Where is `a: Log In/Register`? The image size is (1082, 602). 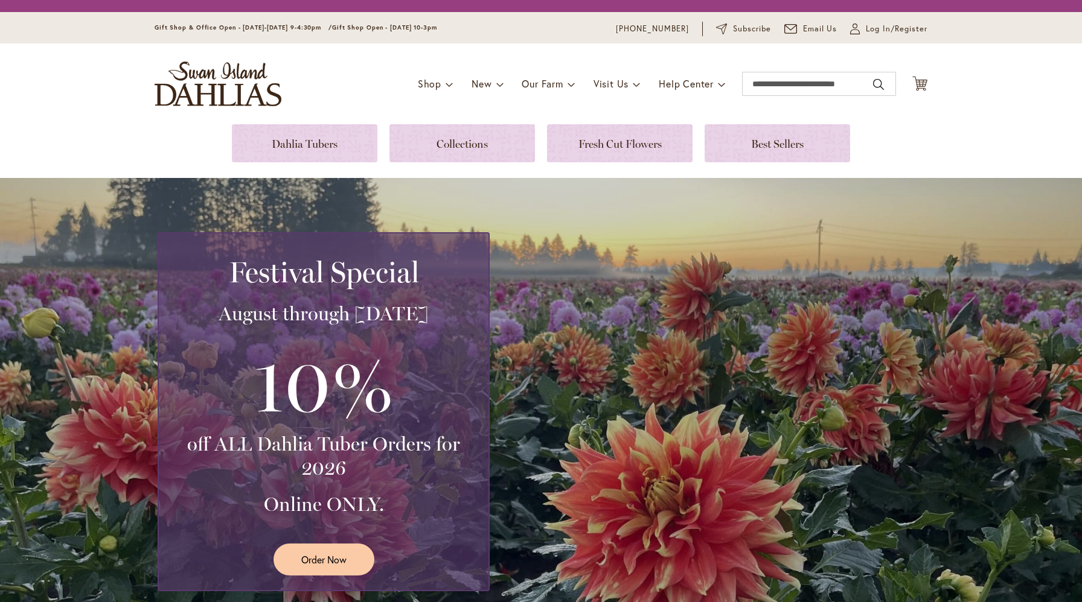
a: Log In/Register is located at coordinates (889, 29).